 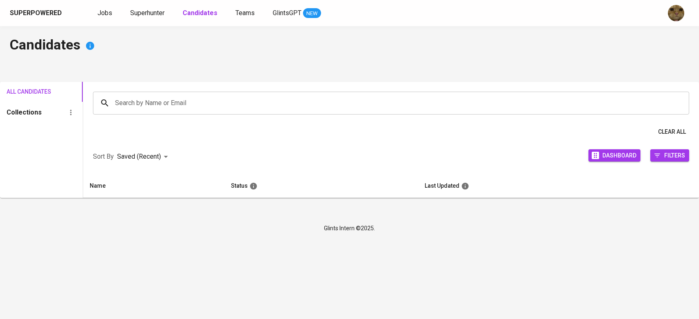 What do you see at coordinates (154, 186) in the screenshot?
I see `th: Name` at bounding box center [154, 186].